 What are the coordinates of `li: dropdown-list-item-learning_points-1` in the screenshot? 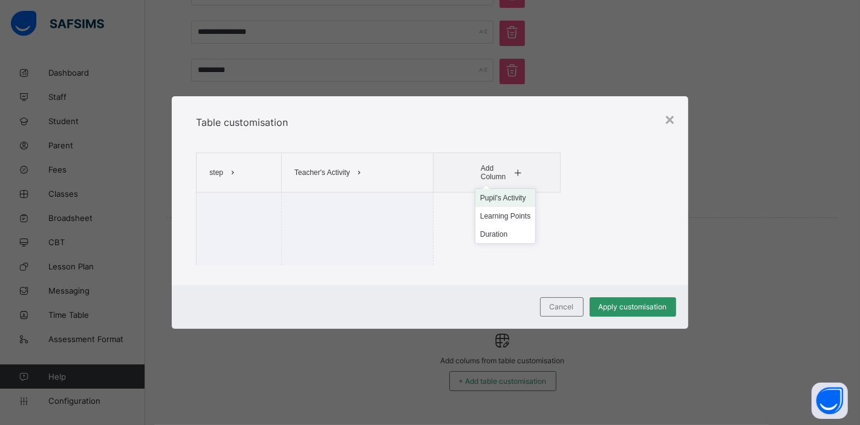 It's located at (505, 216).